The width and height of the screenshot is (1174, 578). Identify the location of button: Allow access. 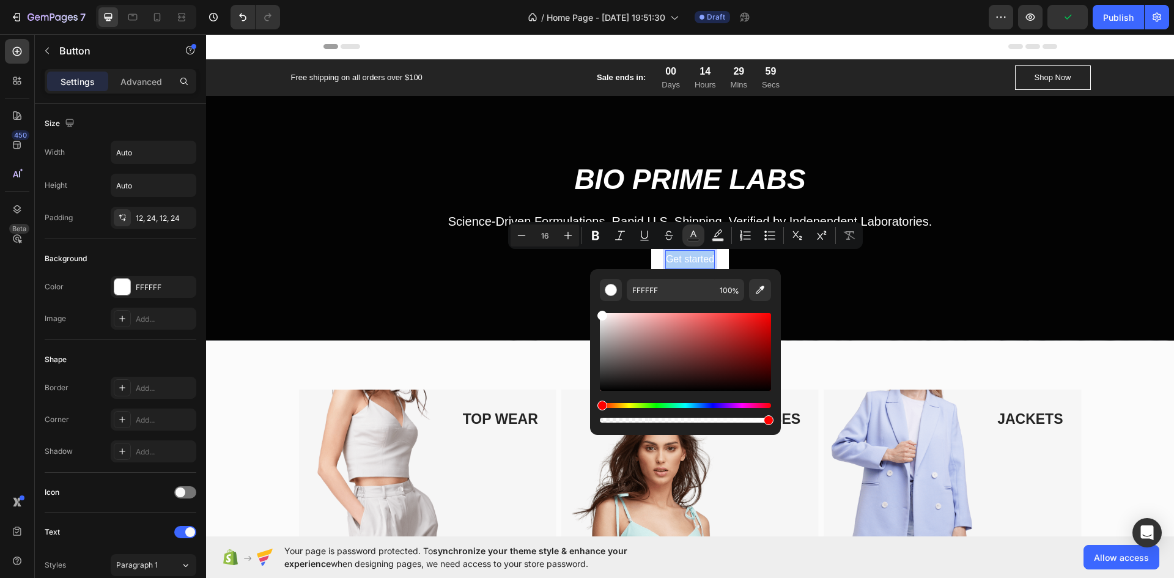
(1121, 557).